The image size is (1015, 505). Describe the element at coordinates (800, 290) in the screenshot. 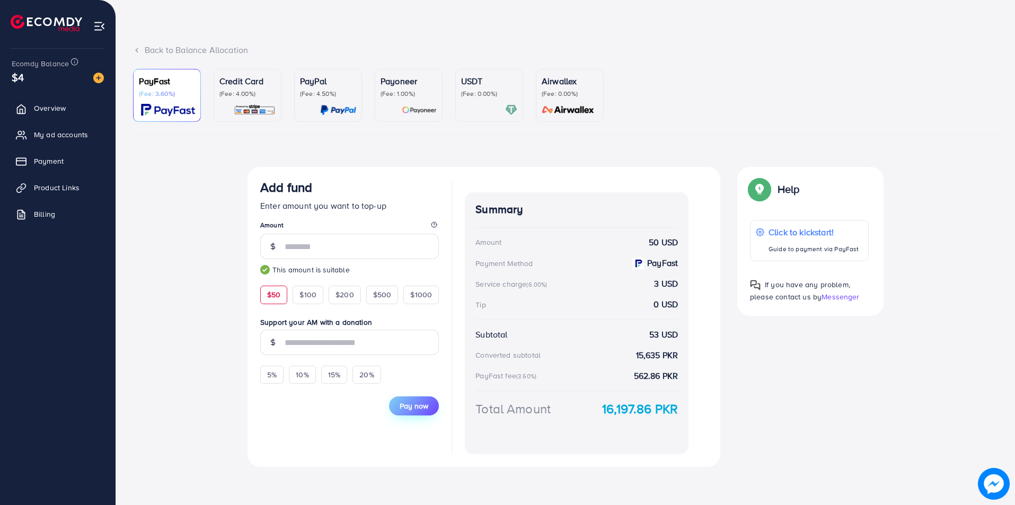

I see `span: If you have any problem, please contact us by` at that location.